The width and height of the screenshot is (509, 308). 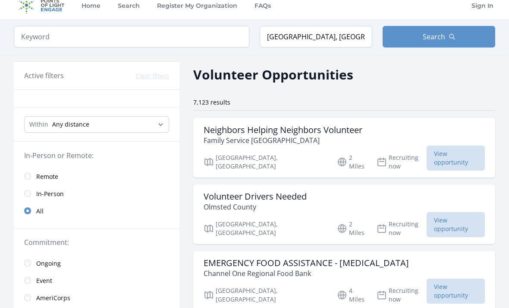 I want to click on span: Search, so click(x=434, y=37).